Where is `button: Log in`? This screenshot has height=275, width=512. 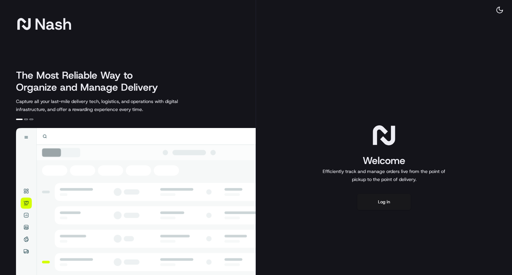
button: Log in is located at coordinates (384, 202).